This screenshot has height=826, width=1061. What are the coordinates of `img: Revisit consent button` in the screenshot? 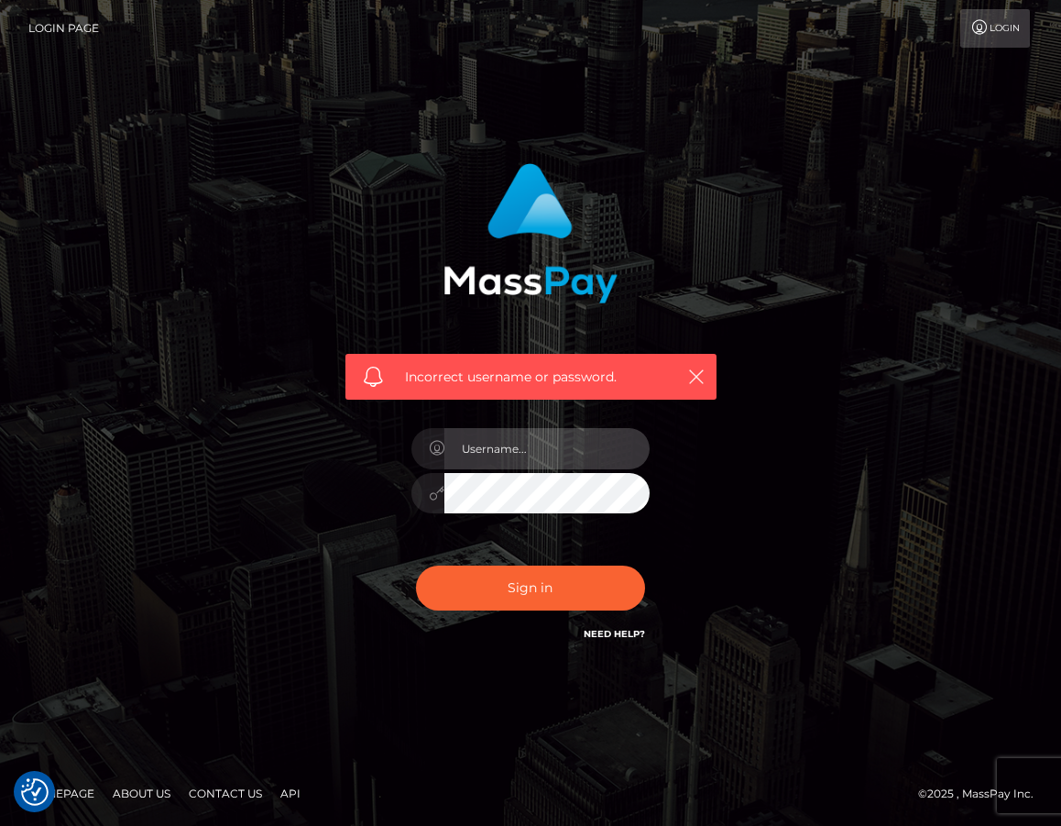 It's located at (35, 792).